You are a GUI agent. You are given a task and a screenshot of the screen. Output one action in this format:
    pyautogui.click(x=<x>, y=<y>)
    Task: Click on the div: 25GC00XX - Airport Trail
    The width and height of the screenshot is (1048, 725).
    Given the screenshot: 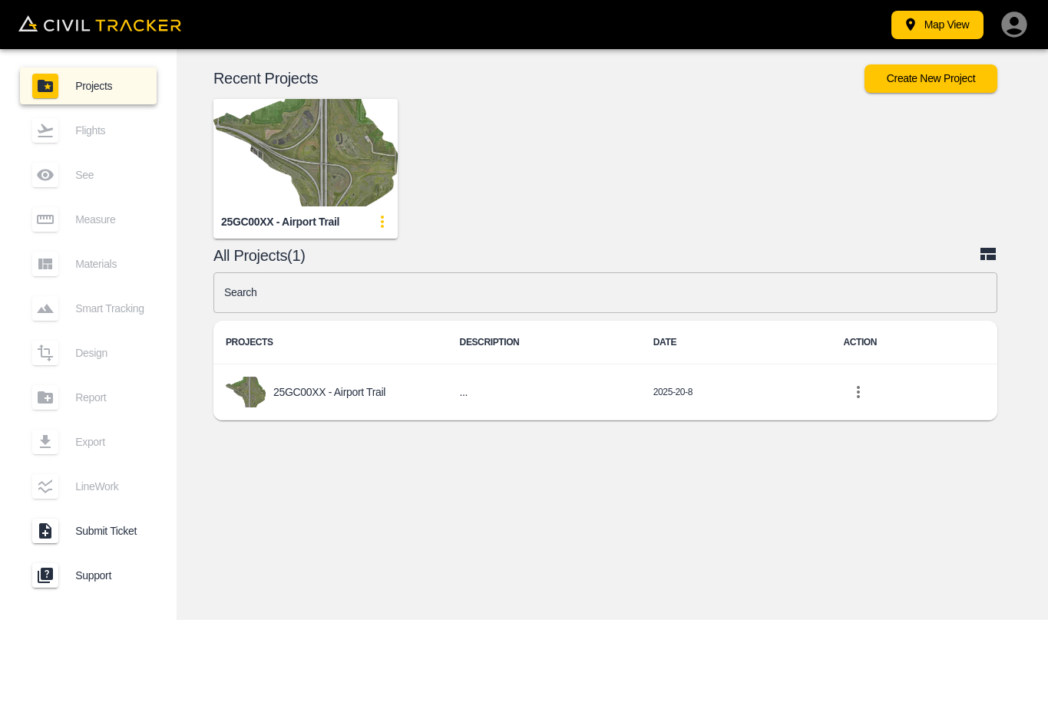 What is the action you would take?
    pyautogui.click(x=280, y=222)
    